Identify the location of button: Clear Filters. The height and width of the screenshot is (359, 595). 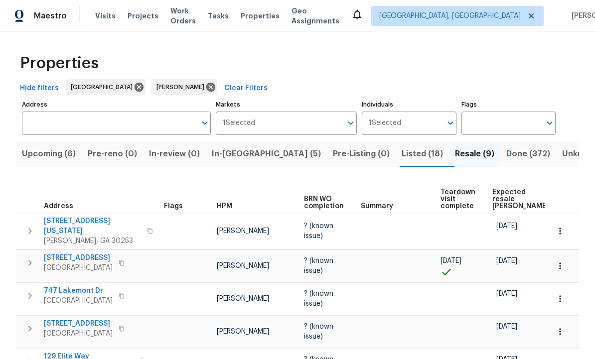
(246, 88).